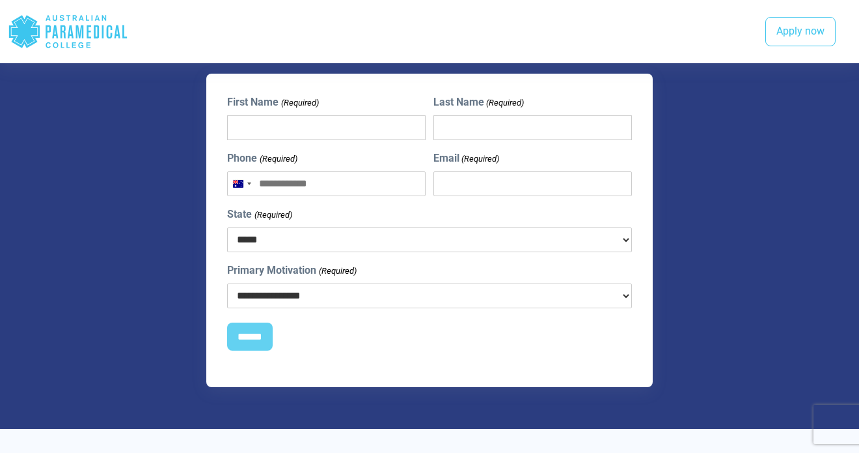  Describe the element at coordinates (259, 214) in the screenshot. I see `label: State` at that location.